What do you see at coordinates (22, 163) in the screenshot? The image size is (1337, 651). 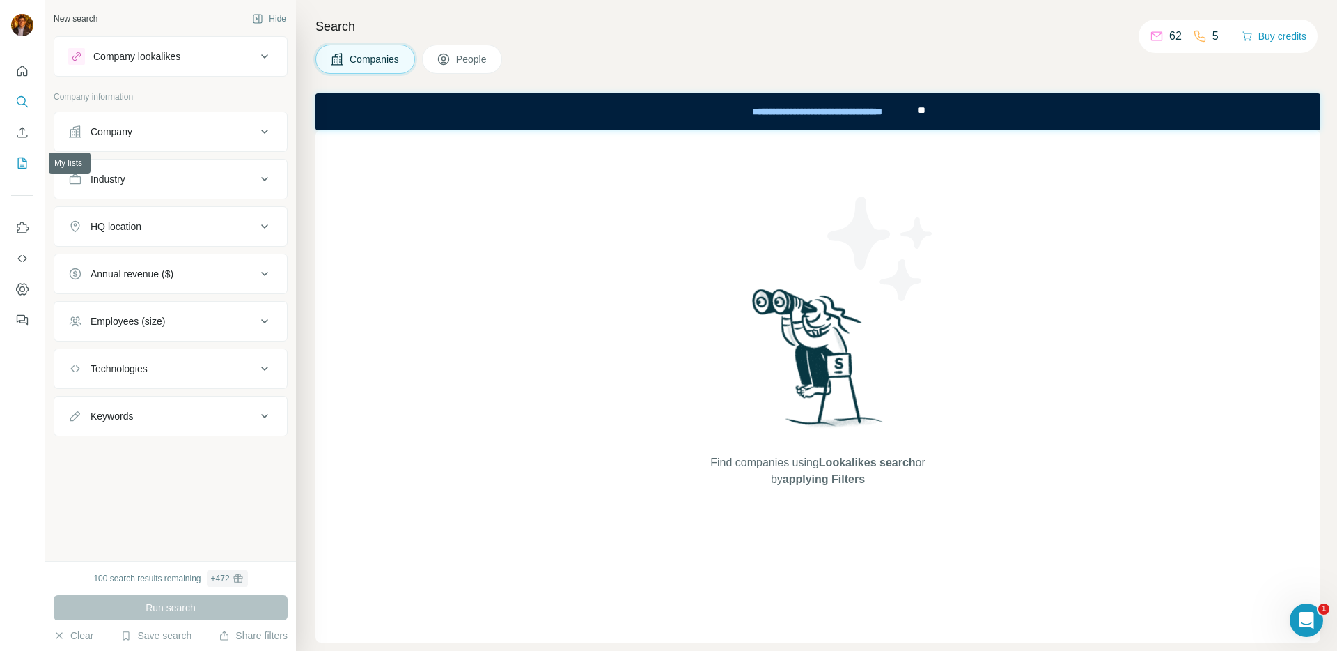 I see `button: My lists` at bounding box center [22, 163].